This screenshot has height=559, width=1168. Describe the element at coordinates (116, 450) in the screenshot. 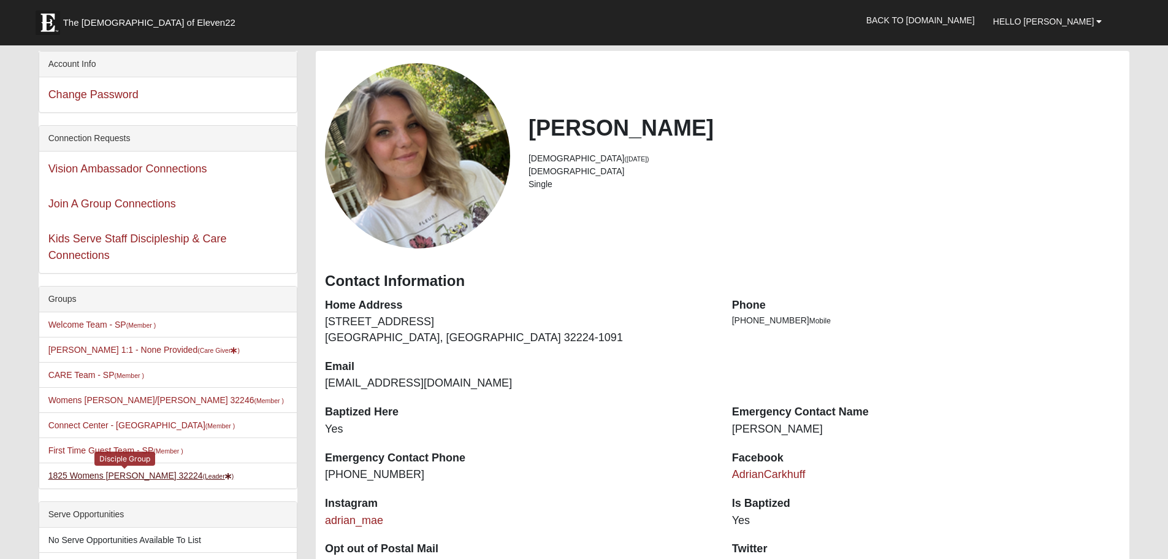

I see `a: First Time Guest Team - SP(Member )` at that location.